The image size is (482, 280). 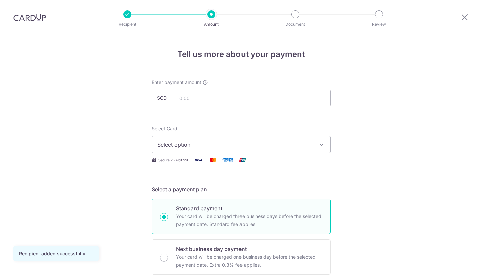 What do you see at coordinates (241, 98) in the screenshot?
I see `input: 0.00` at bounding box center [241, 98].